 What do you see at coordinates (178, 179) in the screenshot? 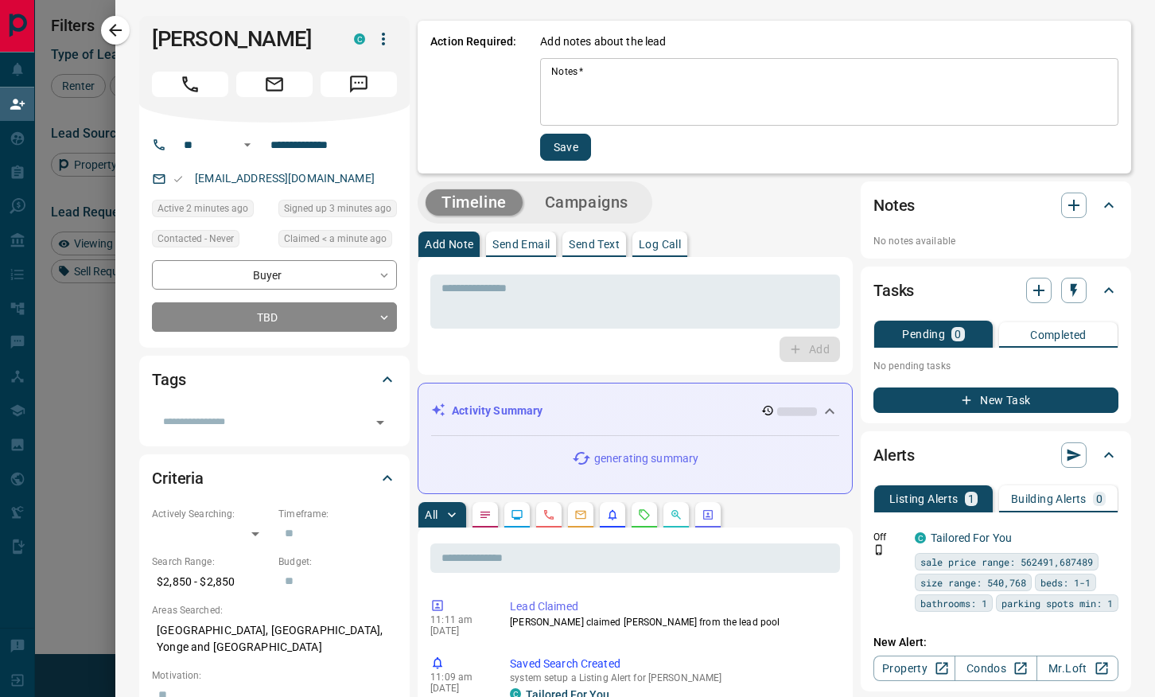
I see `svg: Email Valid` at bounding box center [178, 179].